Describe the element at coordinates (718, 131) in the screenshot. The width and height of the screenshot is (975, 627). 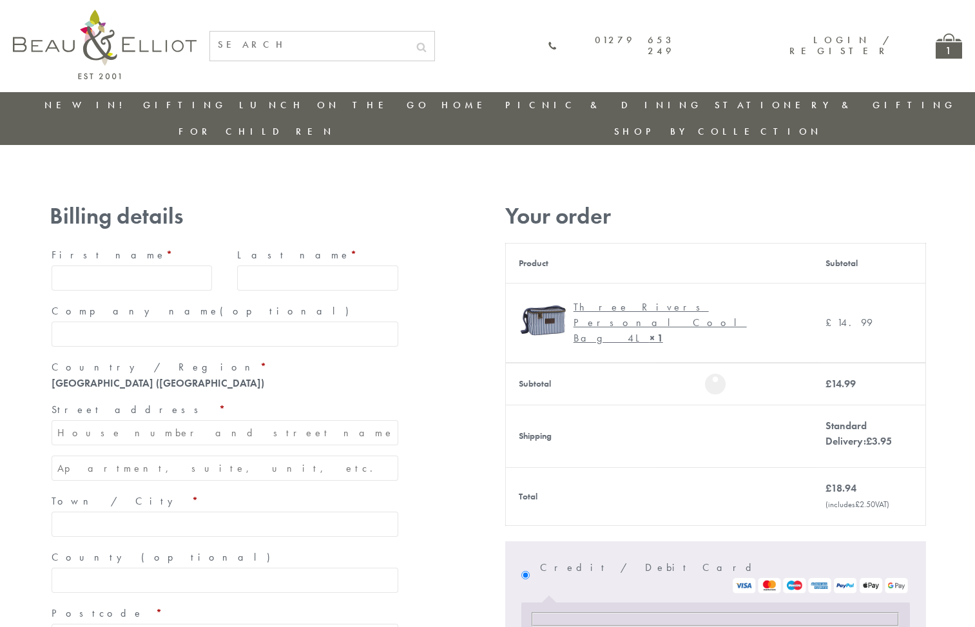
I see `a: Shop by collection` at that location.